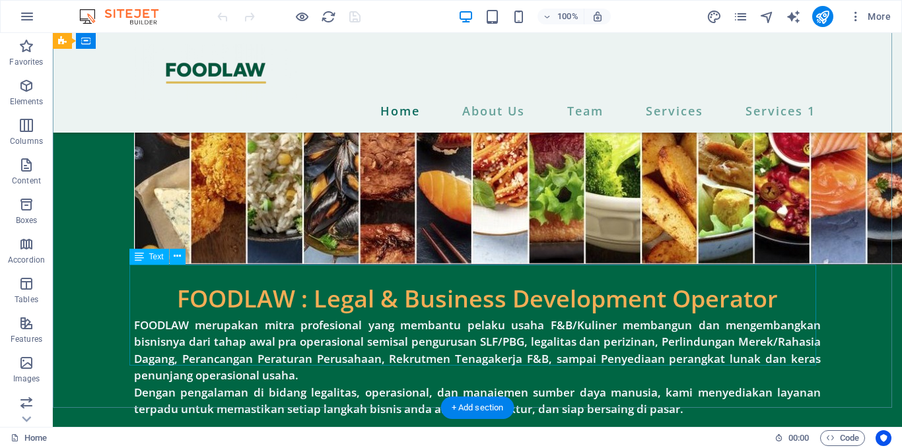 The height and width of the screenshot is (448, 902). I want to click on h6: 100%, so click(568, 17).